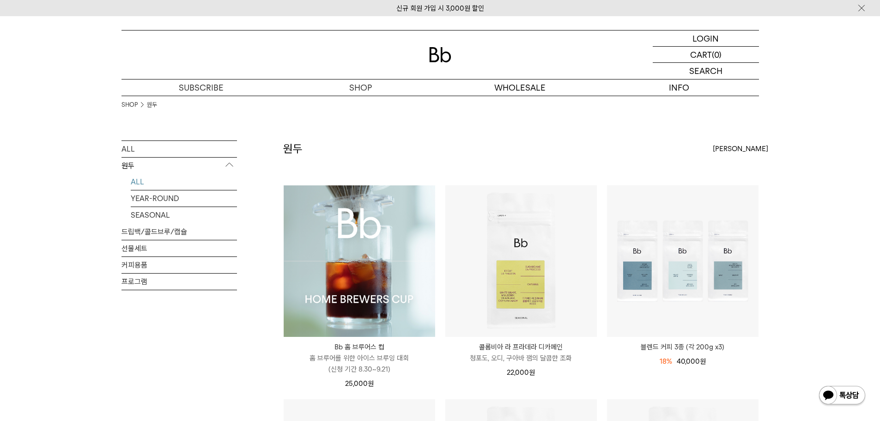  What do you see at coordinates (440, 8) in the screenshot?
I see `a: 신규 회원 가입 시 3,000원 할인` at bounding box center [440, 8].